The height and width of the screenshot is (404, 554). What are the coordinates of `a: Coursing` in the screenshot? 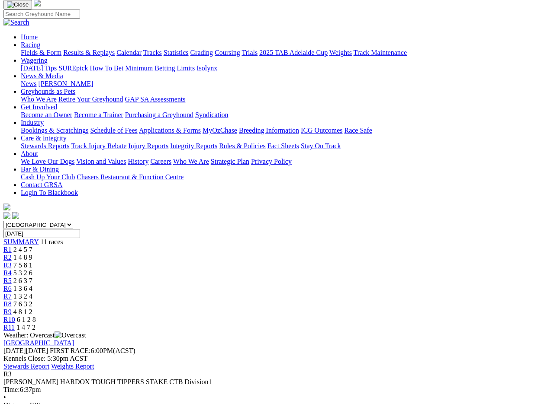 It's located at (227, 52).